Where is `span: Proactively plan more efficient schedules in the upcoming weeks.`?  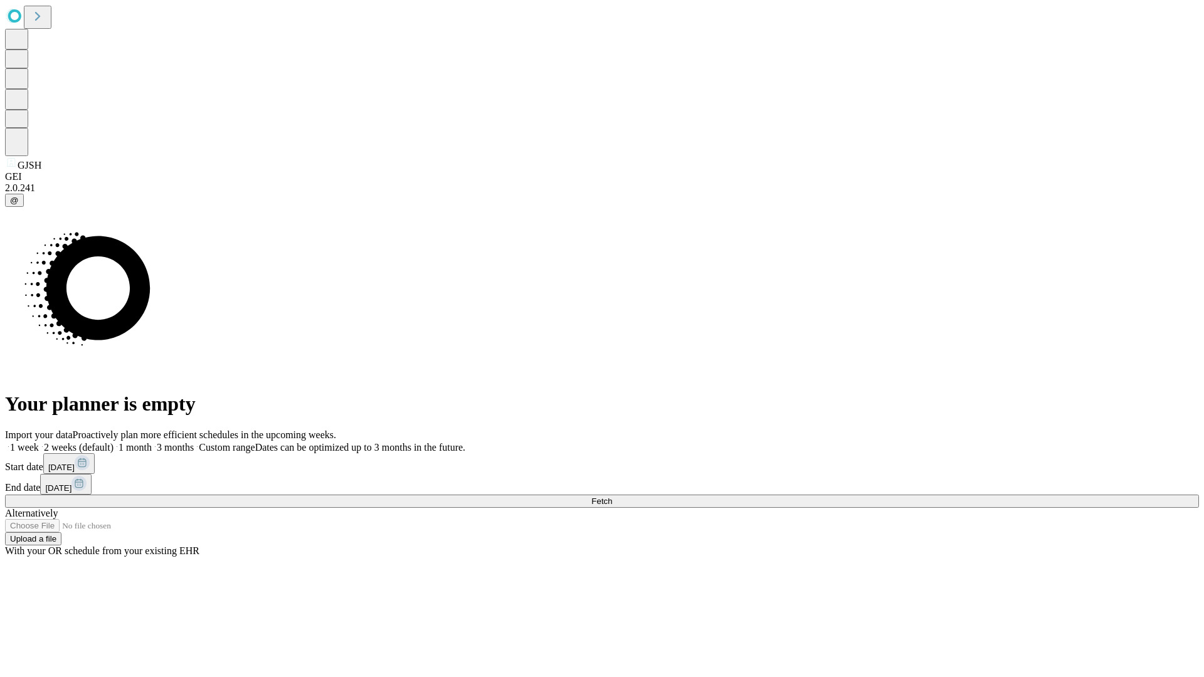
span: Proactively plan more efficient schedules in the upcoming weeks. is located at coordinates (204, 434).